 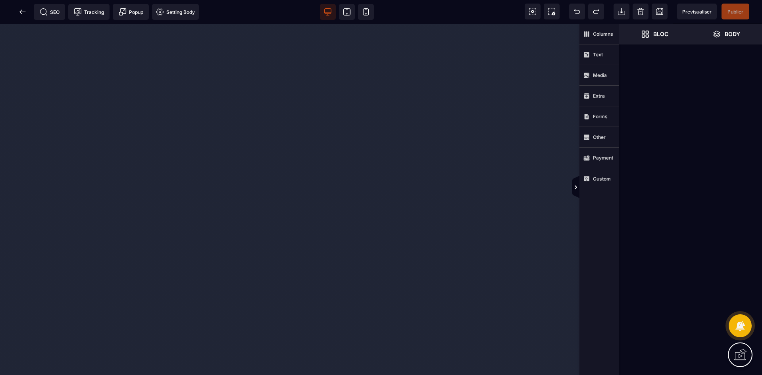 I want to click on strong: Payment, so click(x=603, y=158).